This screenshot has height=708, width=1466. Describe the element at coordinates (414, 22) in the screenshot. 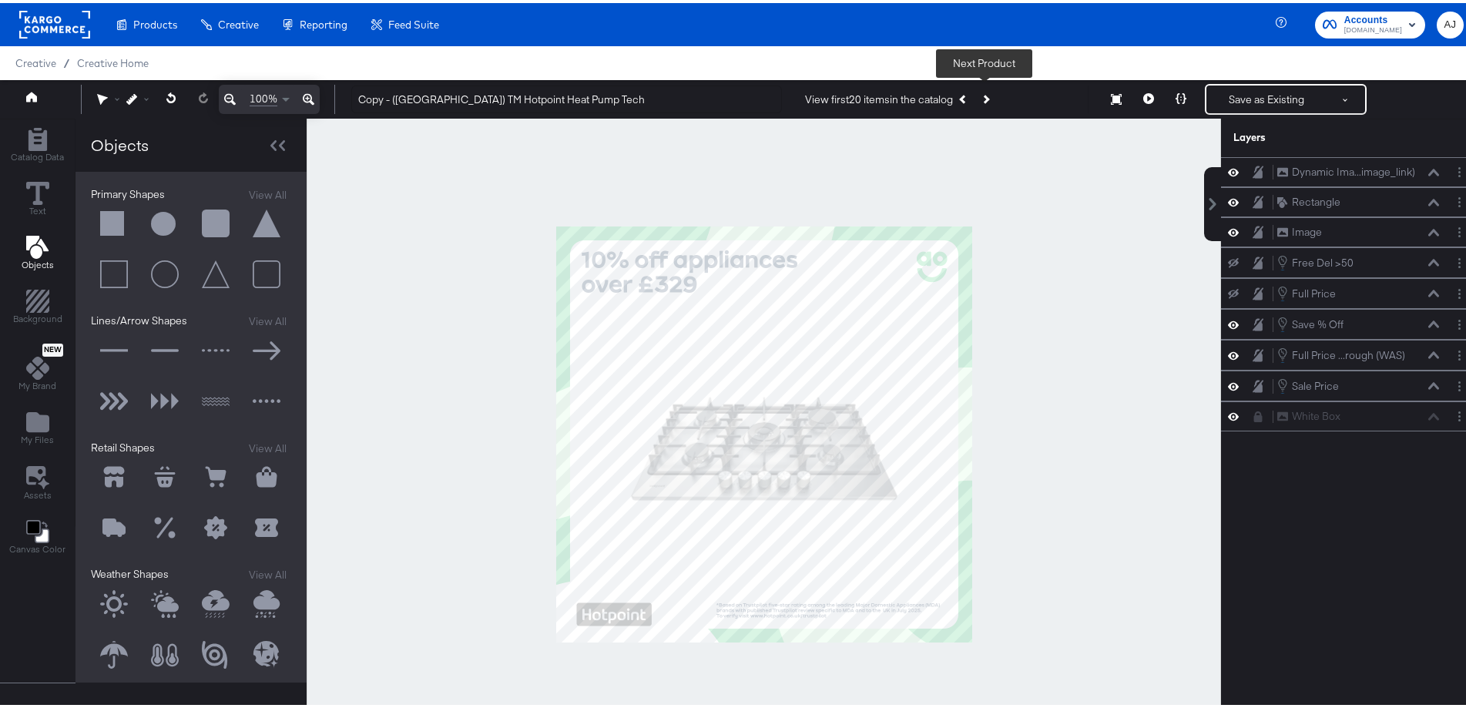

I see `span: Feed Suite` at that location.